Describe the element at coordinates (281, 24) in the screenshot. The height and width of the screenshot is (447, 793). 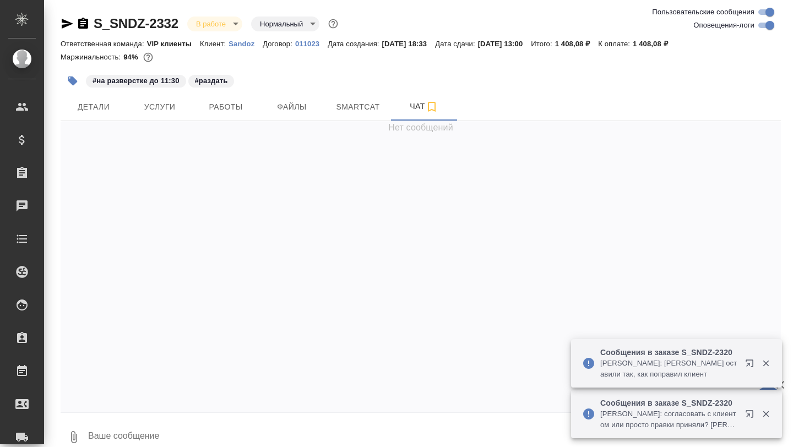
I see `button: Нормальный` at that location.